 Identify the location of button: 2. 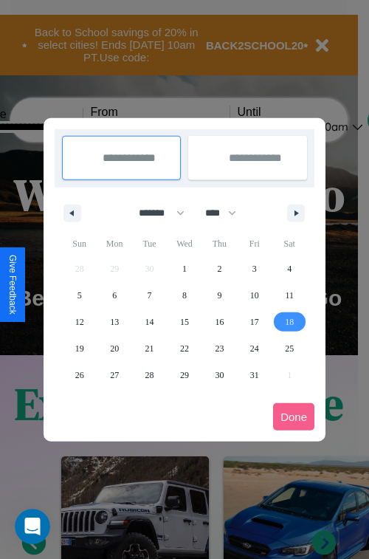
(219, 269).